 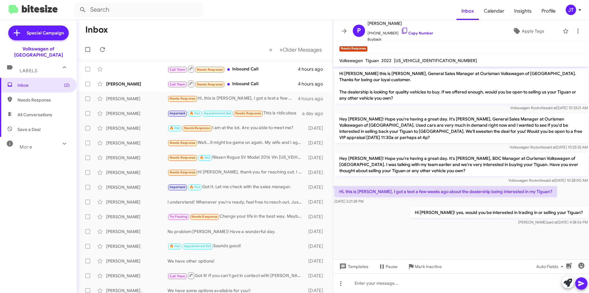 What do you see at coordinates (388, 266) in the screenshot?
I see `button: Pause` at bounding box center [388, 266].